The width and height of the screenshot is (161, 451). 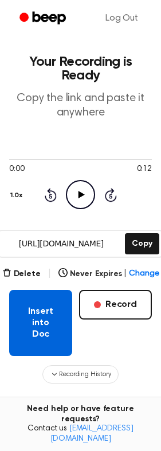 What do you see at coordinates (21, 274) in the screenshot?
I see `button: Delete` at bounding box center [21, 274].